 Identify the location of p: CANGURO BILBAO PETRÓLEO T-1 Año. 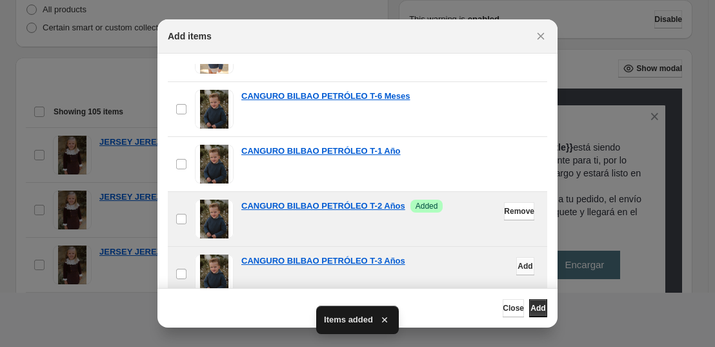
(321, 151).